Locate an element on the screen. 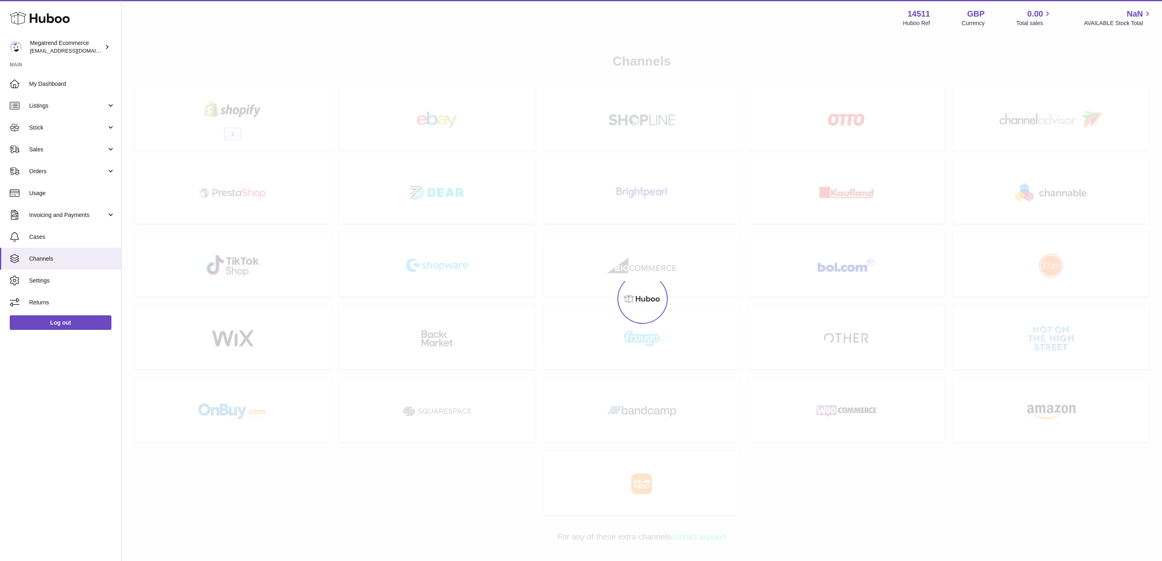 The image size is (1162, 561). img: internalAdmin-14511@internal.huboo.com is located at coordinates (16, 47).